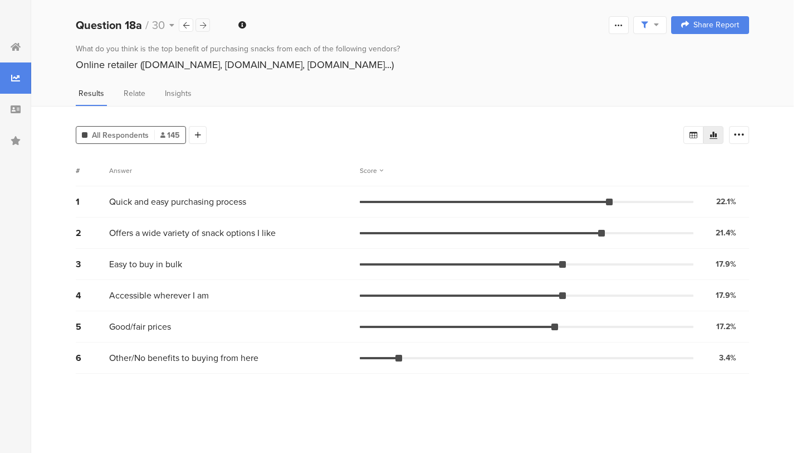 This screenshot has width=802, height=453. I want to click on b: Question 18a, so click(109, 25).